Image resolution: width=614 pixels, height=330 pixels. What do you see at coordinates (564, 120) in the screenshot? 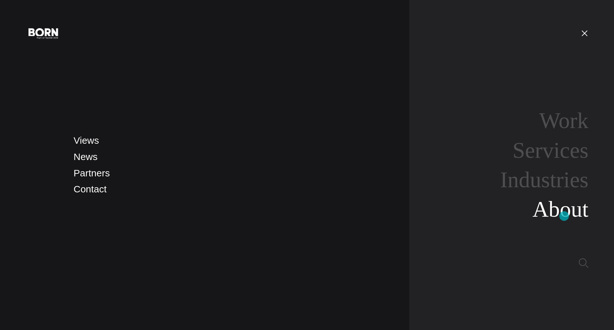
I see `a: Work` at bounding box center [564, 120].